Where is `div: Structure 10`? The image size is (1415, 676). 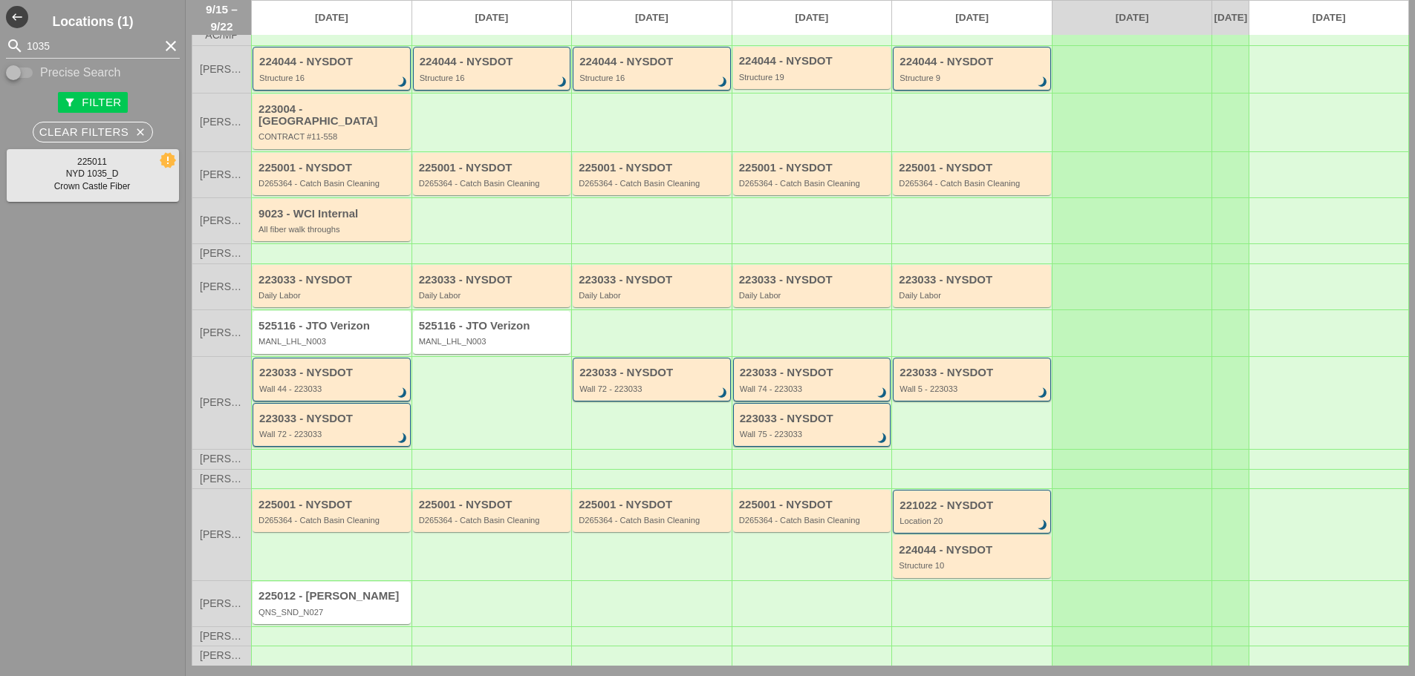 div: Structure 10 is located at coordinates (973, 566).